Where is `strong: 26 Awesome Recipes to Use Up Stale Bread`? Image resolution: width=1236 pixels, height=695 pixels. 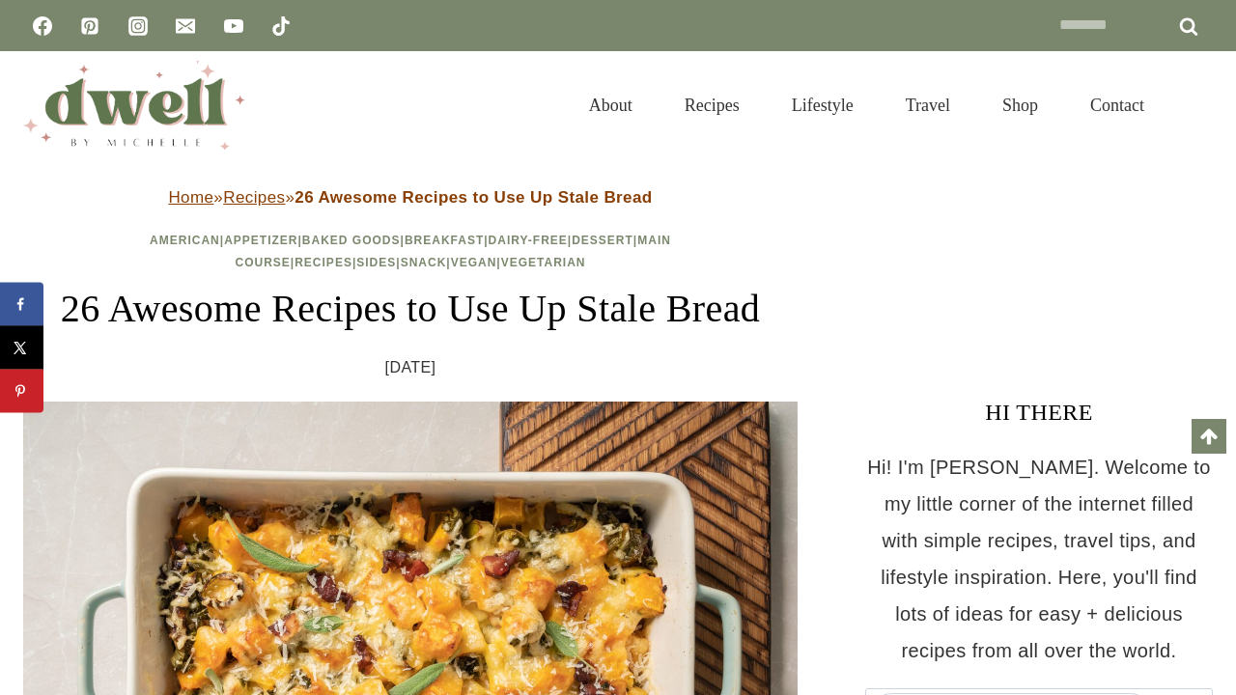
strong: 26 Awesome Recipes to Use Up Stale Bread is located at coordinates (473, 197).